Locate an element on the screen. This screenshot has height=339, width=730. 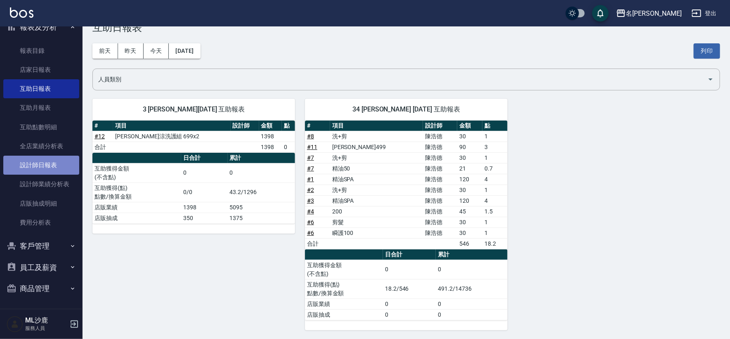
td: 5095 is located at coordinates (261, 207).